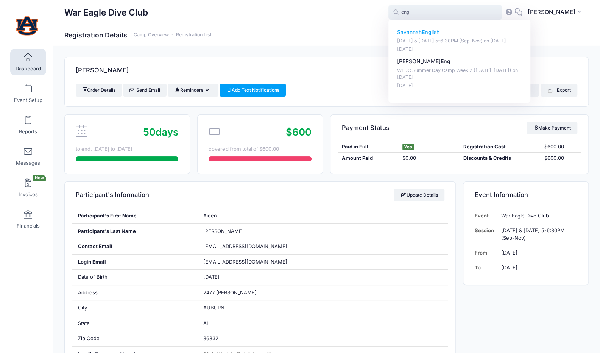 This screenshot has width=600, height=353. I want to click on div: Registration Cost, so click(500, 147).